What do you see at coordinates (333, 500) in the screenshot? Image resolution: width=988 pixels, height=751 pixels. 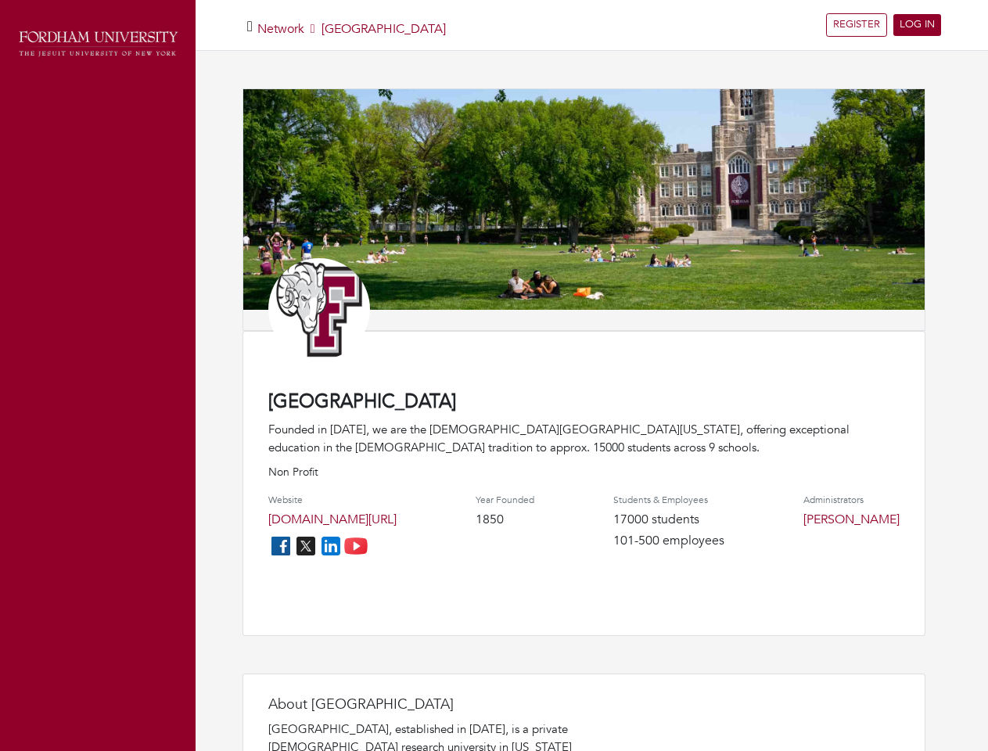 I see `h4: Website` at bounding box center [333, 500].